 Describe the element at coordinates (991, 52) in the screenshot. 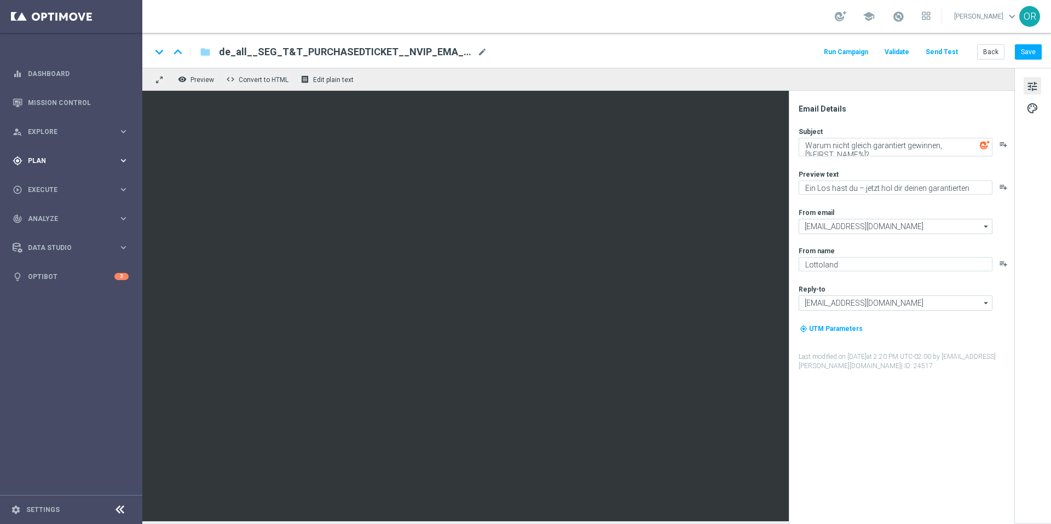

I see `button: Back` at that location.